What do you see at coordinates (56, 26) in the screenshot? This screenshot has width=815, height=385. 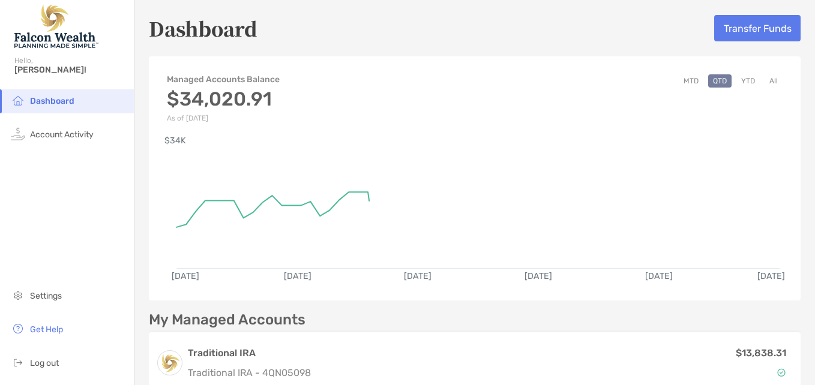 I see `img: Falcon Wealth Planning Logo` at bounding box center [56, 26].